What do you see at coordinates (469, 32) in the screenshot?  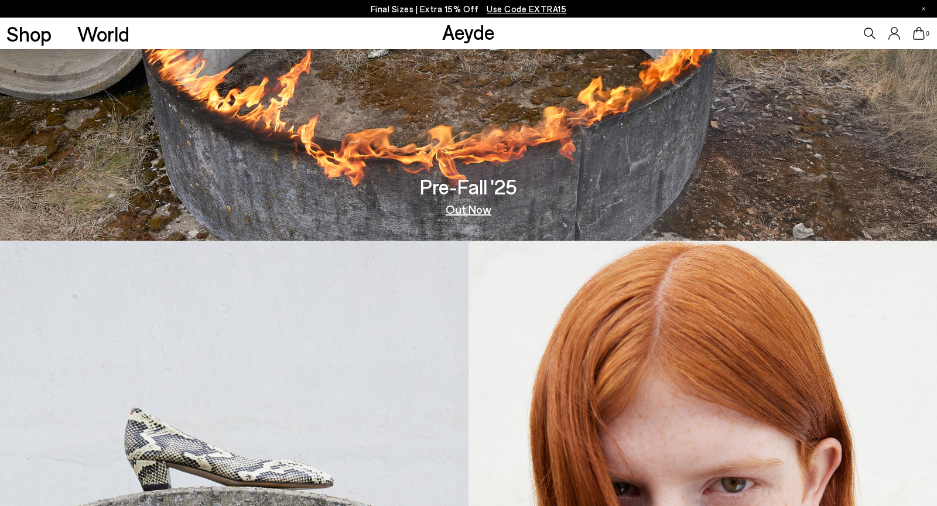 I see `a: Aeyde` at bounding box center [469, 32].